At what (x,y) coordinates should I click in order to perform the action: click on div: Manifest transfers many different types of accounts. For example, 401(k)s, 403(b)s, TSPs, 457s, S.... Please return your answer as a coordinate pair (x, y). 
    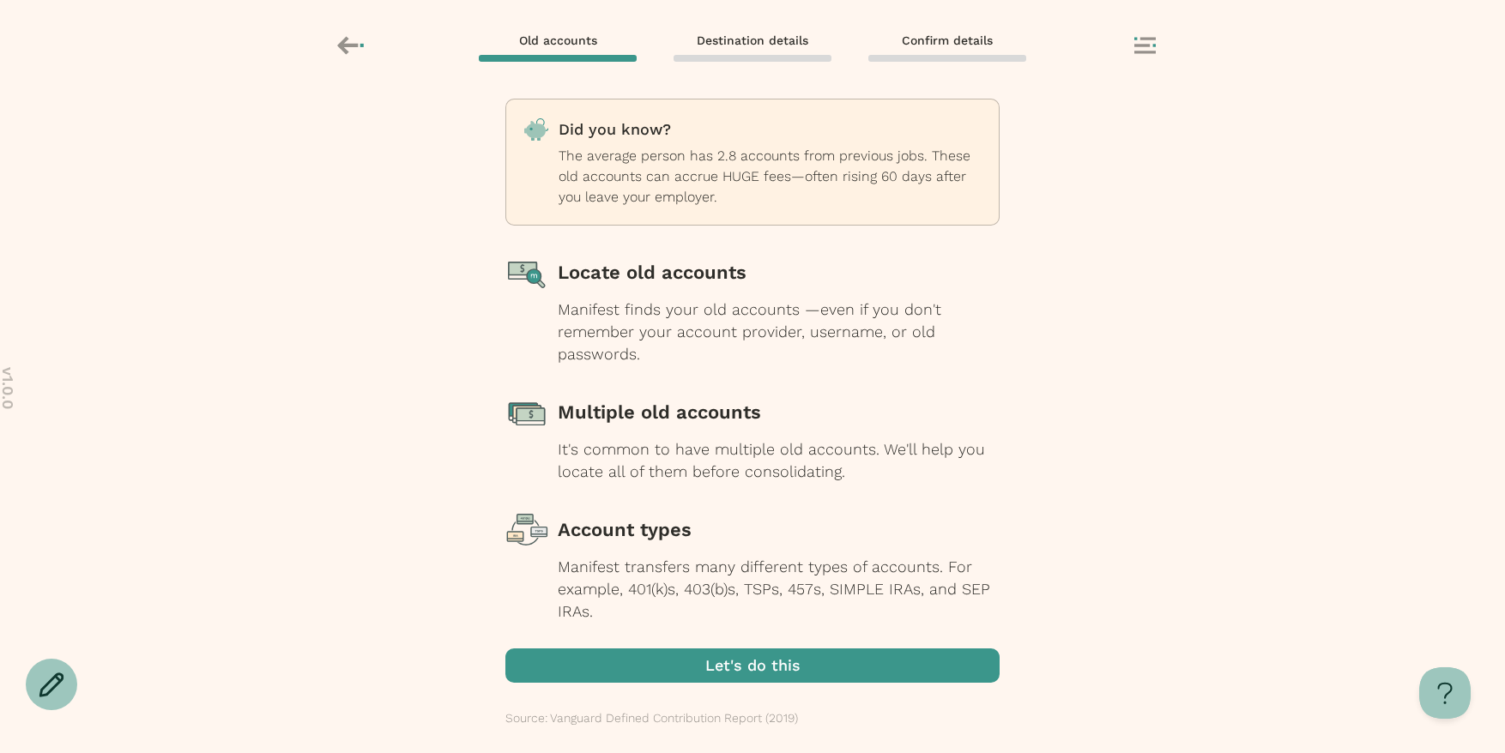
    Looking at the image, I should click on (778, 589).